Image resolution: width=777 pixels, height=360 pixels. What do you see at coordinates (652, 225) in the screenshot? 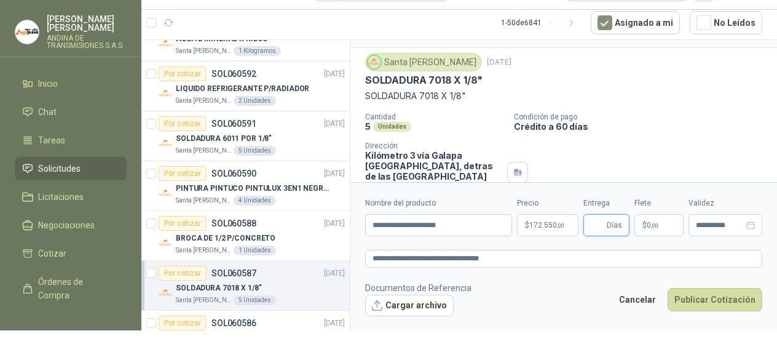
I see `span: 0` at bounding box center [652, 225].